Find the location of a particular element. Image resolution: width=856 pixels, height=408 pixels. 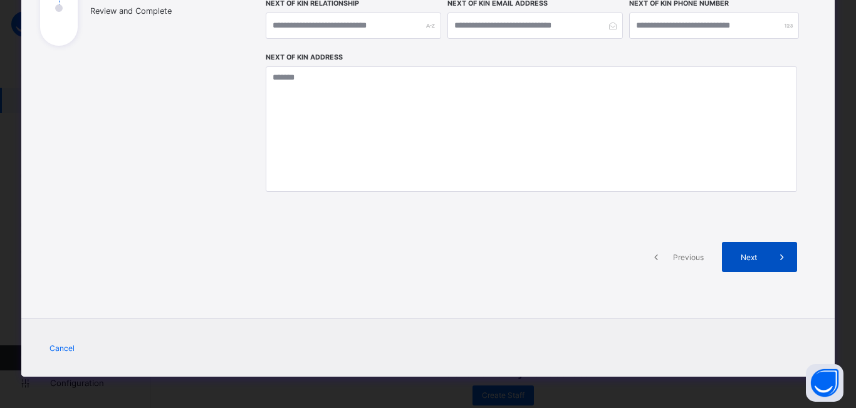

span: Next is located at coordinates (749, 257).